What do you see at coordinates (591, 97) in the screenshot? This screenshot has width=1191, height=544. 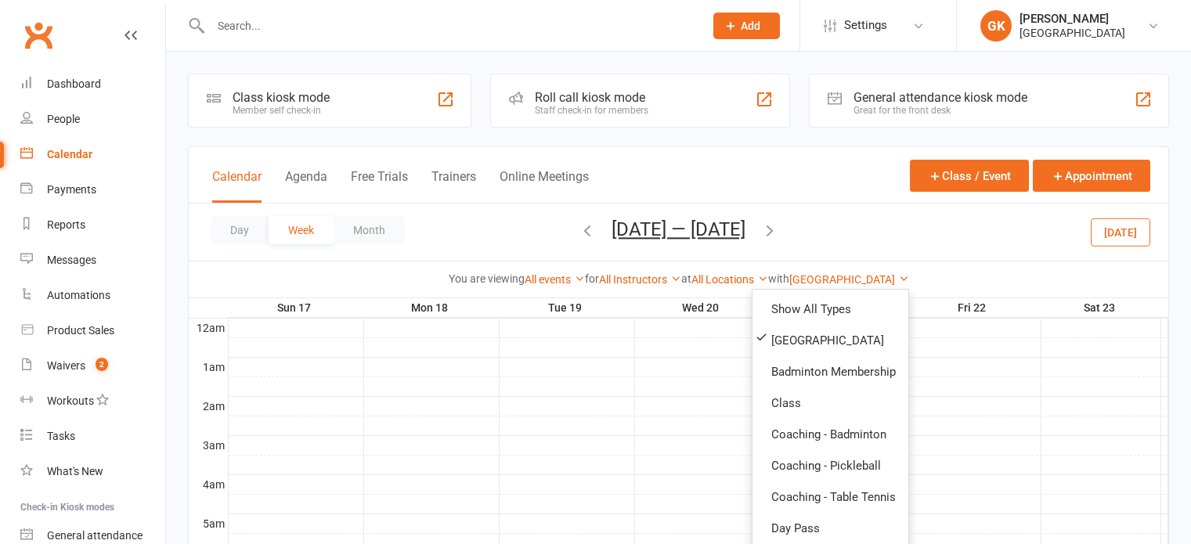 I see `div: Roll call kiosk mode` at bounding box center [591, 97].